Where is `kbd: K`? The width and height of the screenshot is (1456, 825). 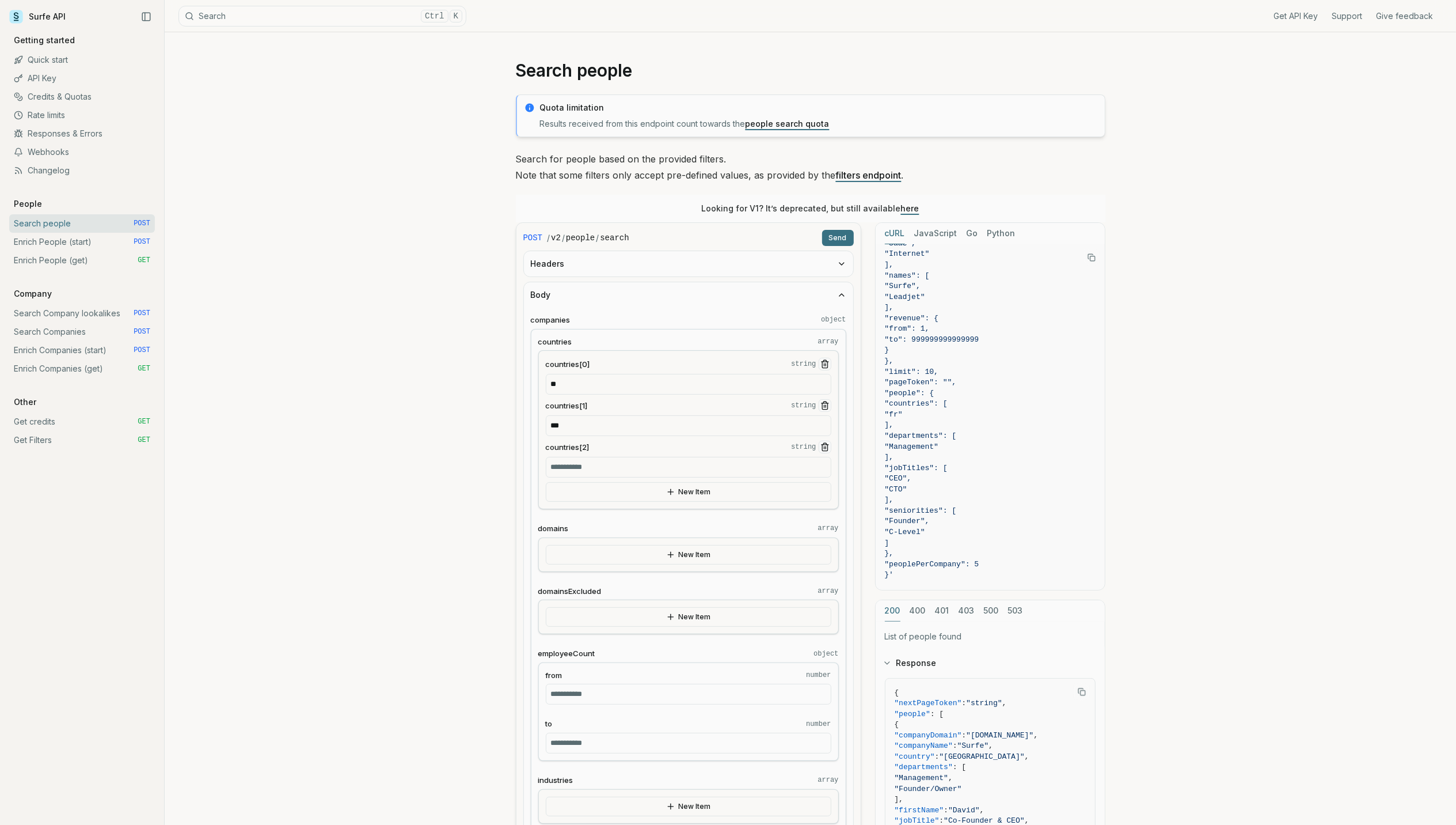 kbd: K is located at coordinates (456, 16).